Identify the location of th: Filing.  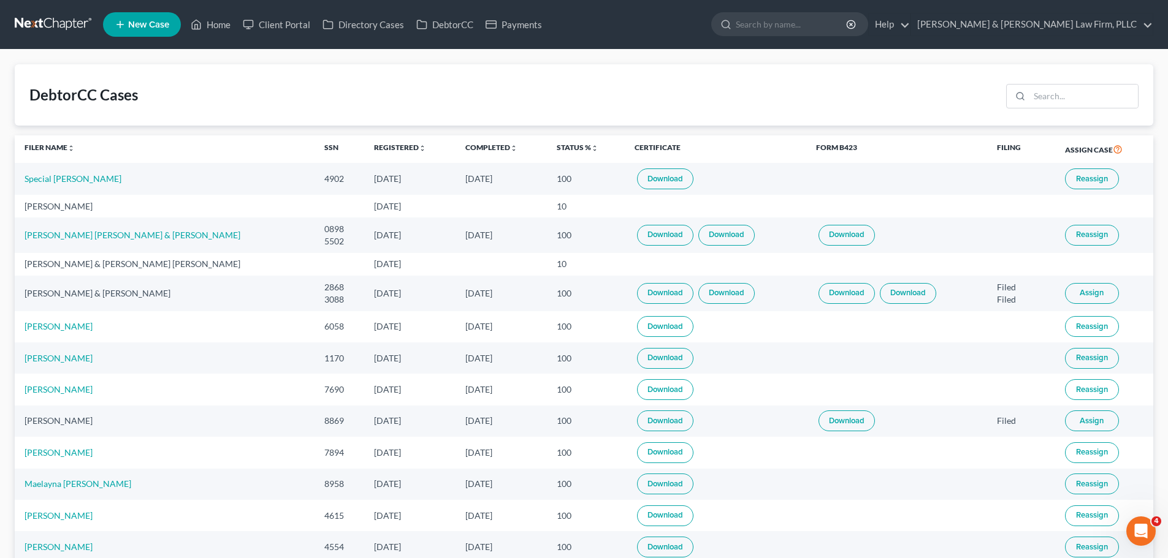
(1021, 150).